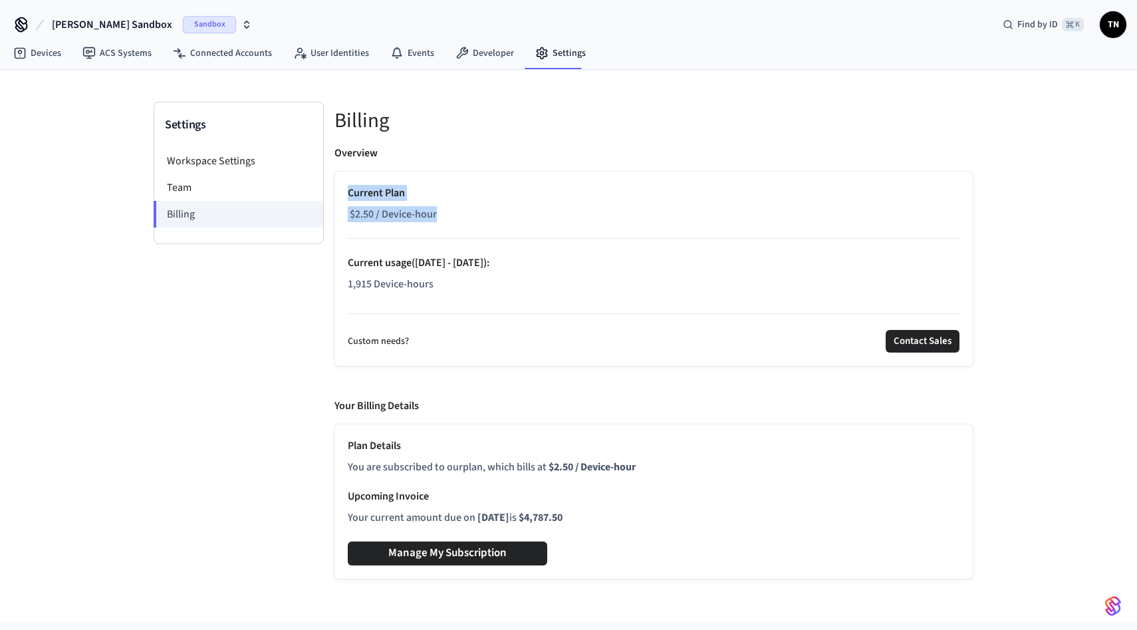 The width and height of the screenshot is (1137, 630). What do you see at coordinates (331, 53) in the screenshot?
I see `a: User Identities` at bounding box center [331, 53].